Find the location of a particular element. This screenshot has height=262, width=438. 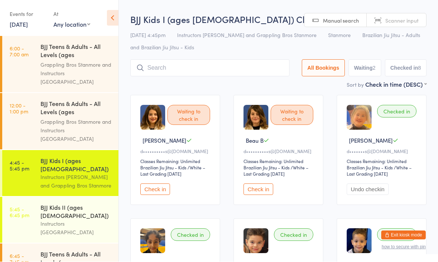

span: Manual search is located at coordinates (341, 21).